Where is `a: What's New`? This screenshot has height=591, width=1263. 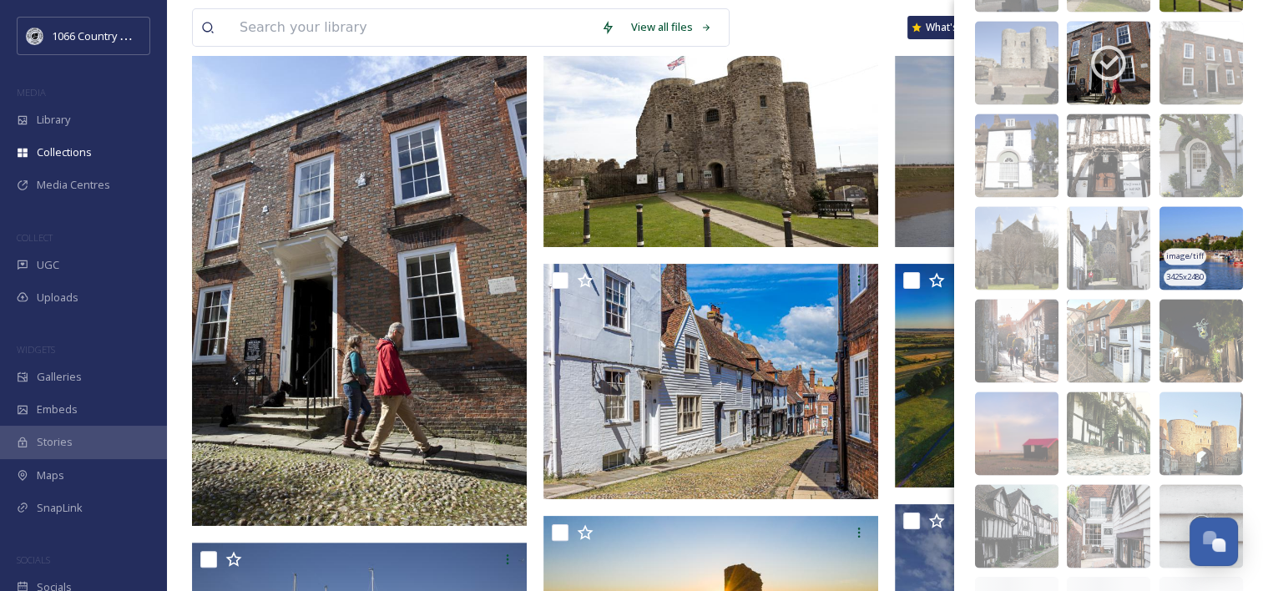
a: What's New is located at coordinates (949, 28).